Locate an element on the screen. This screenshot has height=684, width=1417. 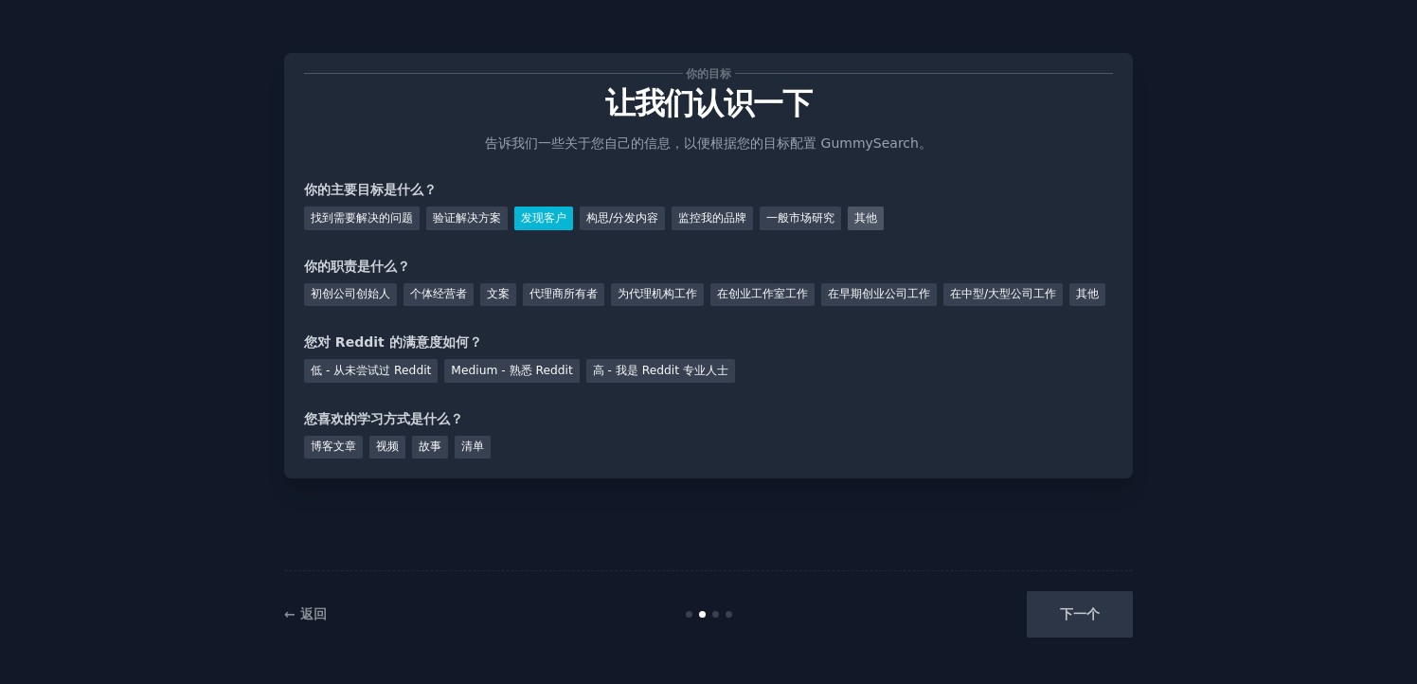
font: 构思/分发内容 is located at coordinates (622, 218).